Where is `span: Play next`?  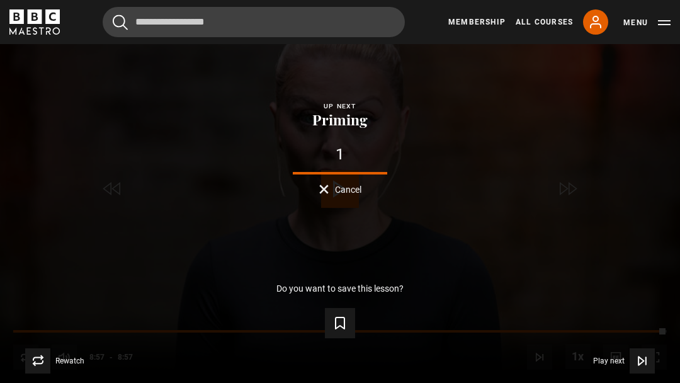
span: Play next is located at coordinates (609, 361).